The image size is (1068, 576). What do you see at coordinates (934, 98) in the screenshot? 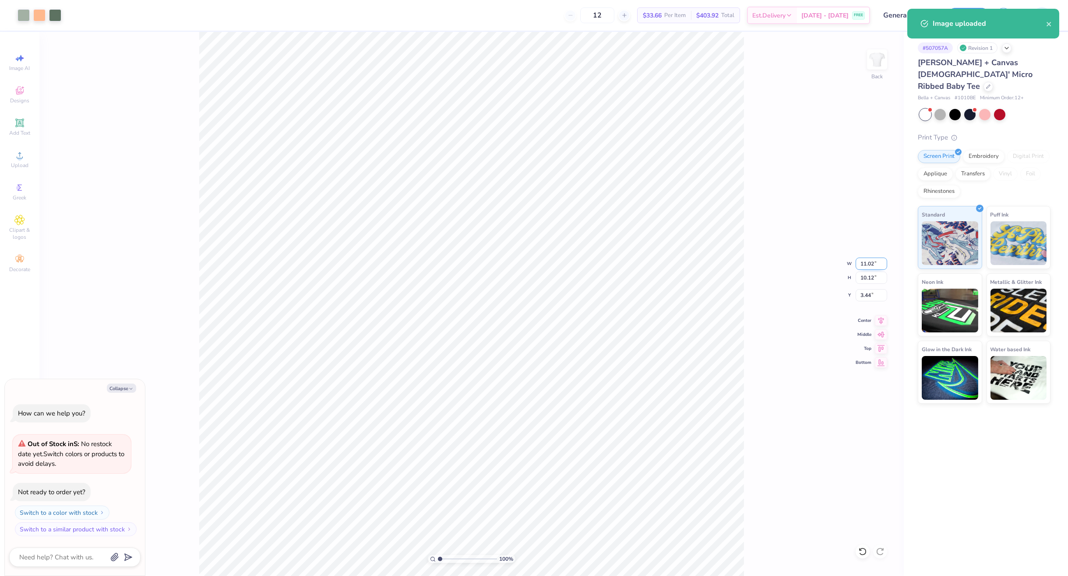
I see `span: Bella + Canvas` at bounding box center [934, 98].